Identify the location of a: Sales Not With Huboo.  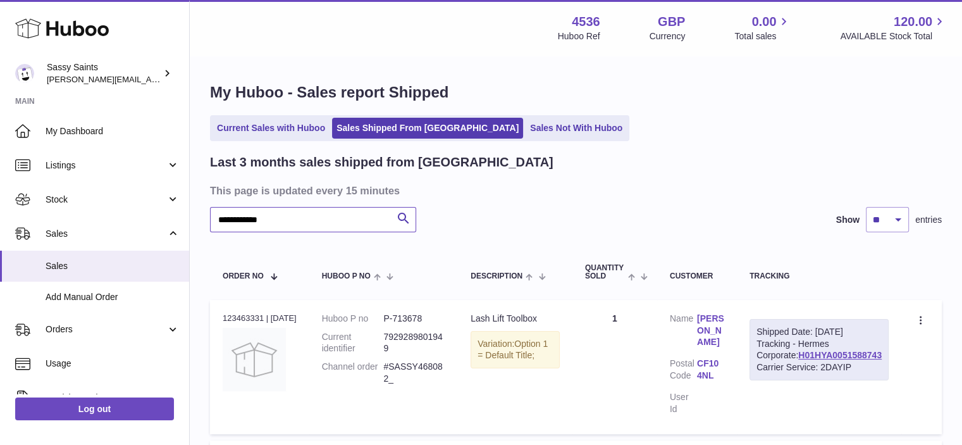
(576, 128).